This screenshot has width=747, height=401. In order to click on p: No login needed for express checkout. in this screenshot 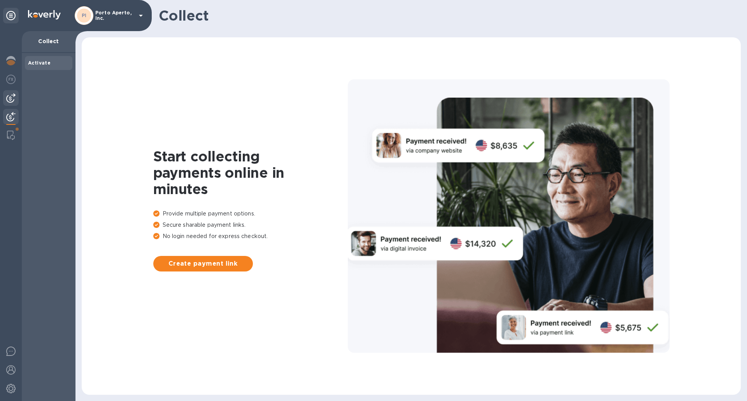, I will do `click(251, 236)`.